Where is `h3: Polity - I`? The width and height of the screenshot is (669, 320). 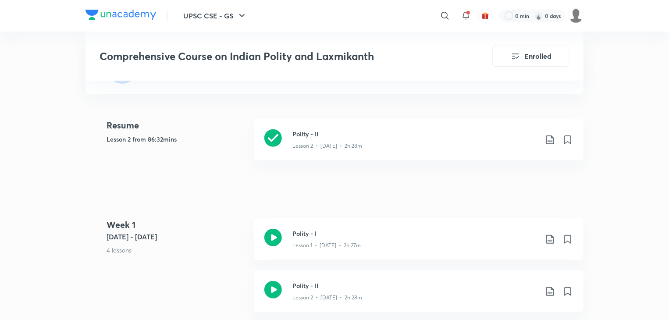
h3: Polity - I is located at coordinates (415, 233).